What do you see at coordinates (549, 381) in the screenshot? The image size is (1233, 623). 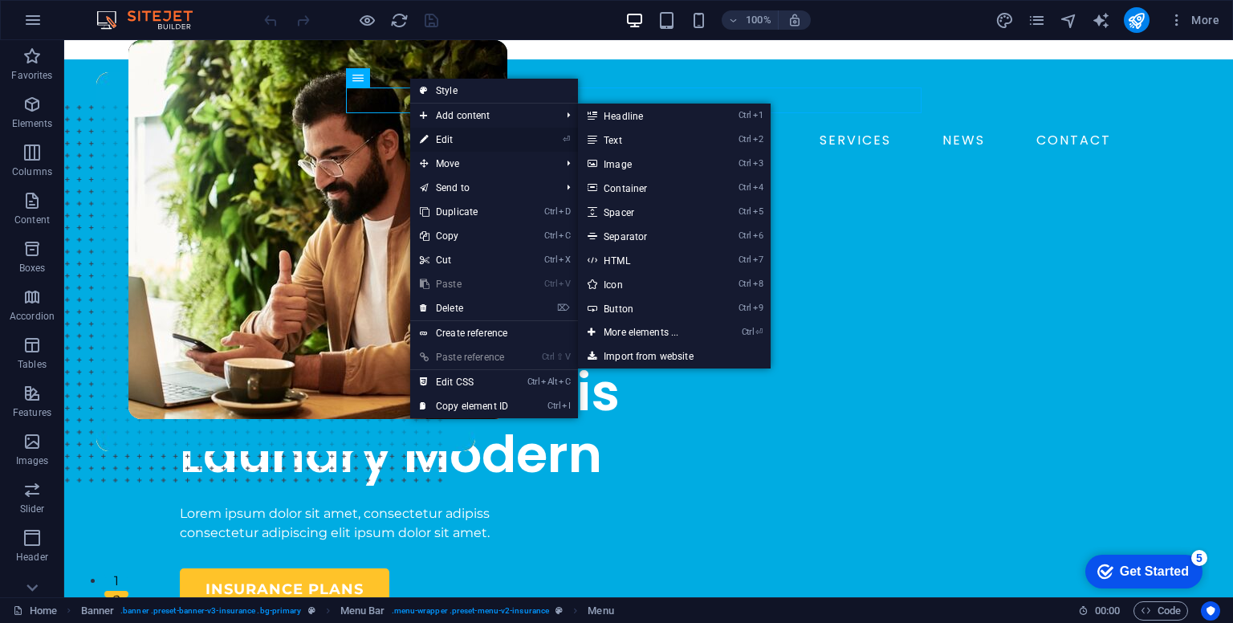 I see `i: Alt` at bounding box center [549, 381].